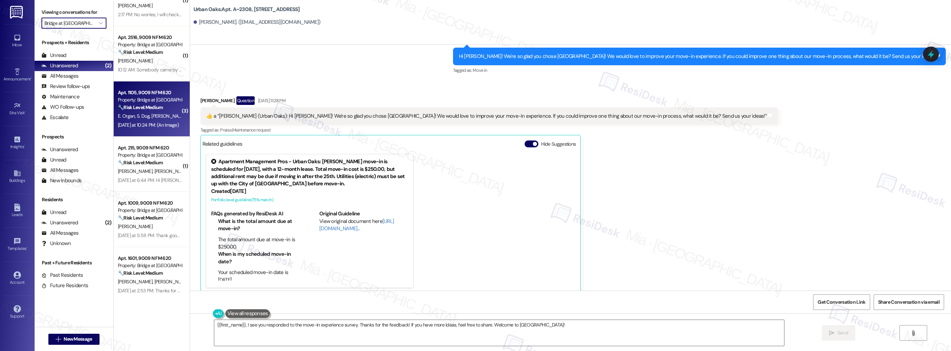 This screenshot has height=351, width=951. What do you see at coordinates (558, 144) in the screenshot?
I see `label: Hide Suggestions` at bounding box center [558, 144].